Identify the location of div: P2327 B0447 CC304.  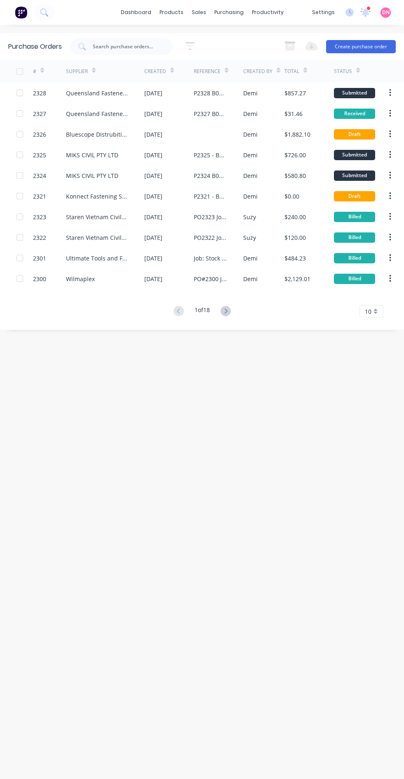
(210, 113).